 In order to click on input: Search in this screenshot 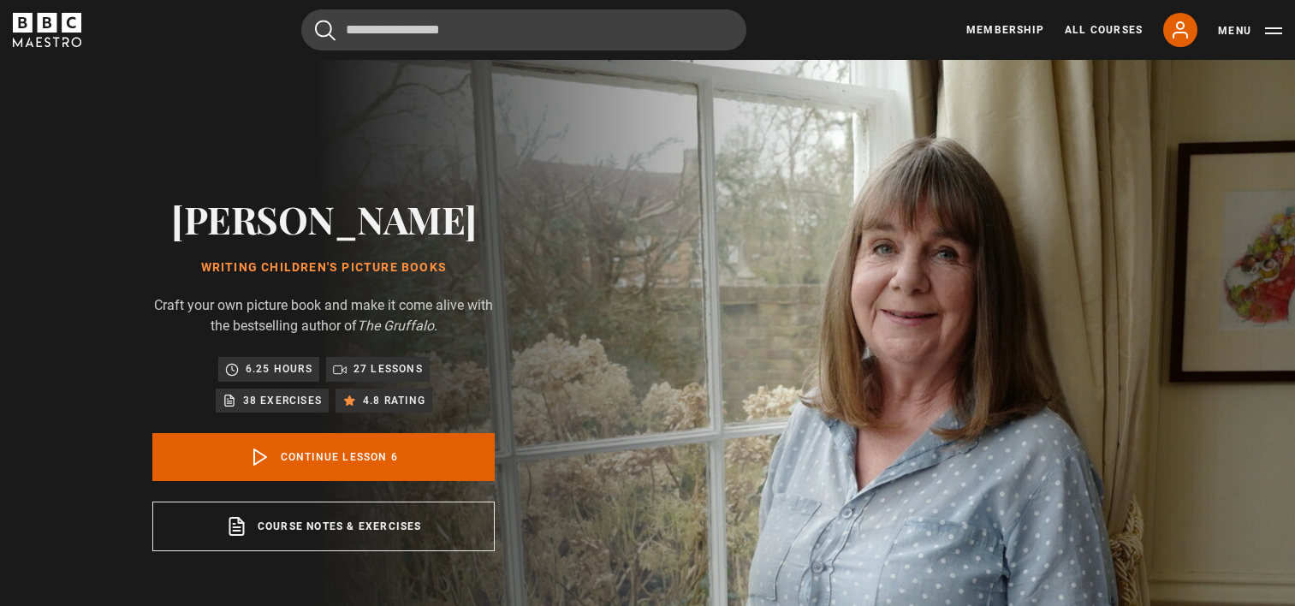, I will do `click(524, 30)`.